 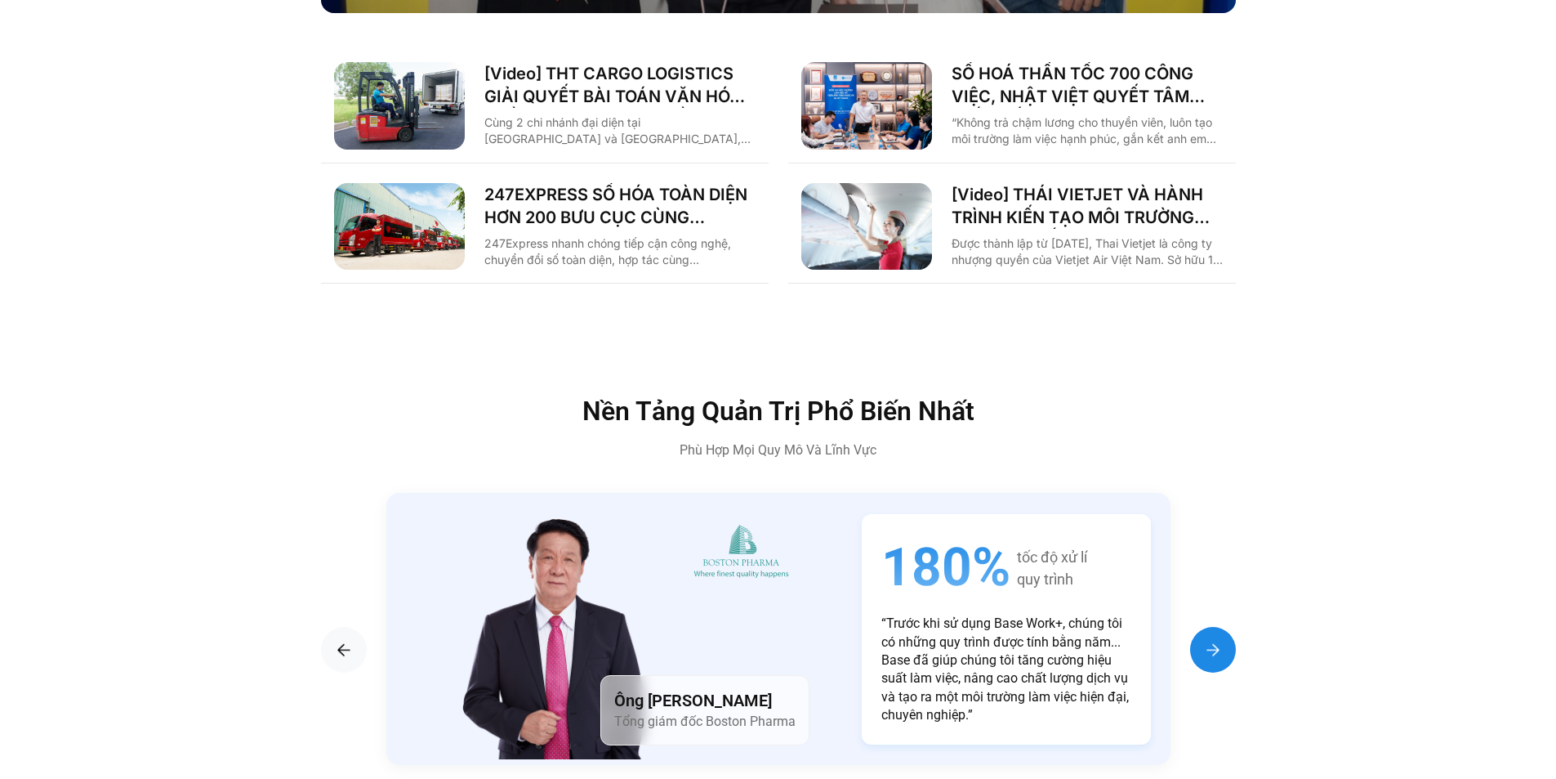 What do you see at coordinates (779, 628) in the screenshot?
I see `div: 1 / 5` at bounding box center [779, 628].